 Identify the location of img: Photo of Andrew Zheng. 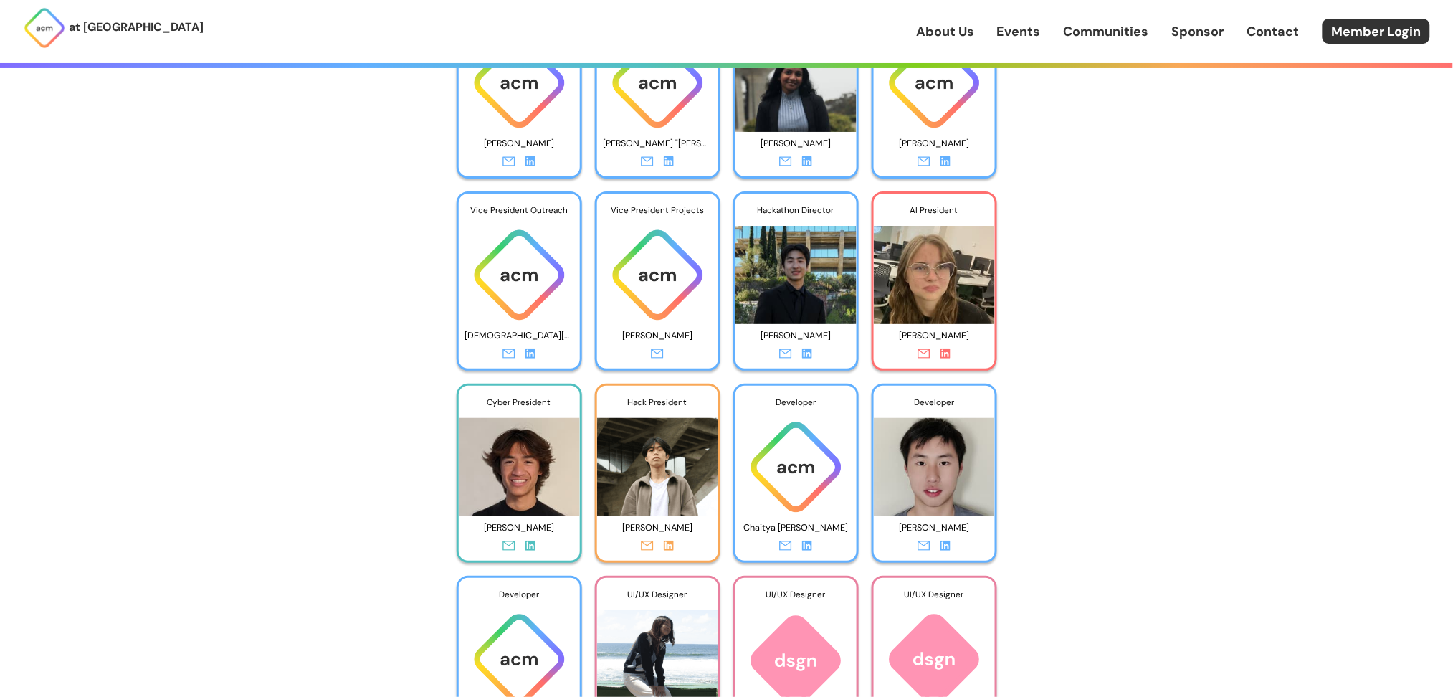
(795, 269).